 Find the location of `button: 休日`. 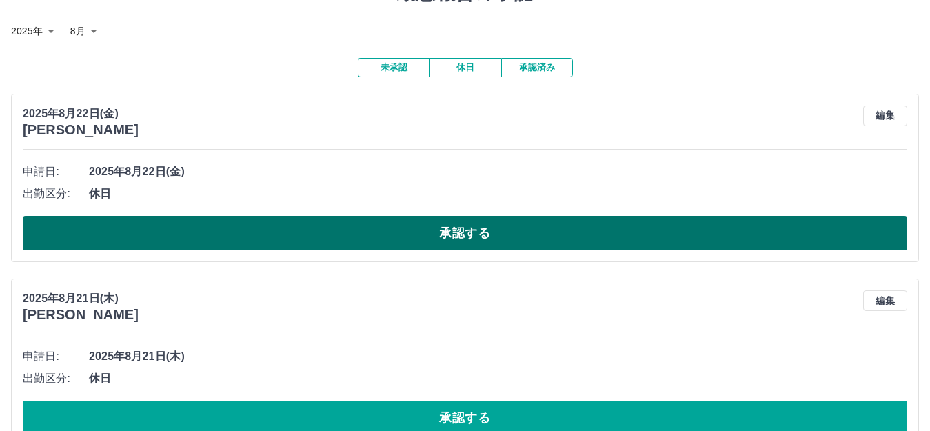

button: 休日 is located at coordinates (465, 68).